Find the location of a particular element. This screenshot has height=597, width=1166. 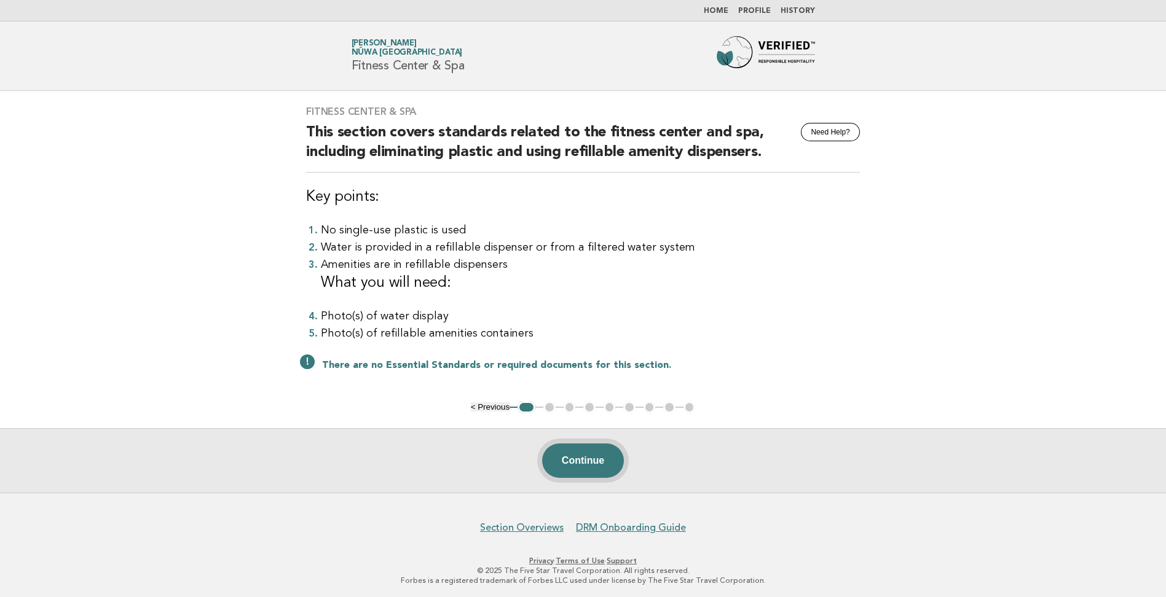

h3: Fitness Center & Spa is located at coordinates (582, 112).